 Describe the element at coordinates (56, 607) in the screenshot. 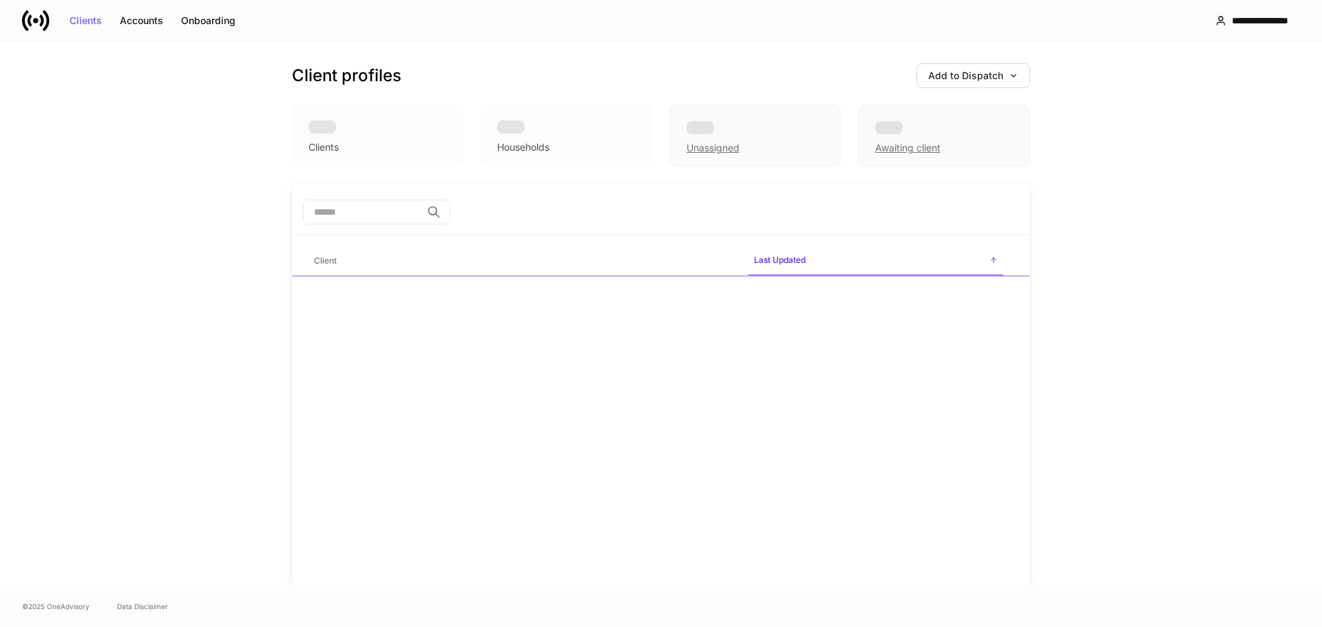

I see `span: © 2025 OneAdvisory` at that location.